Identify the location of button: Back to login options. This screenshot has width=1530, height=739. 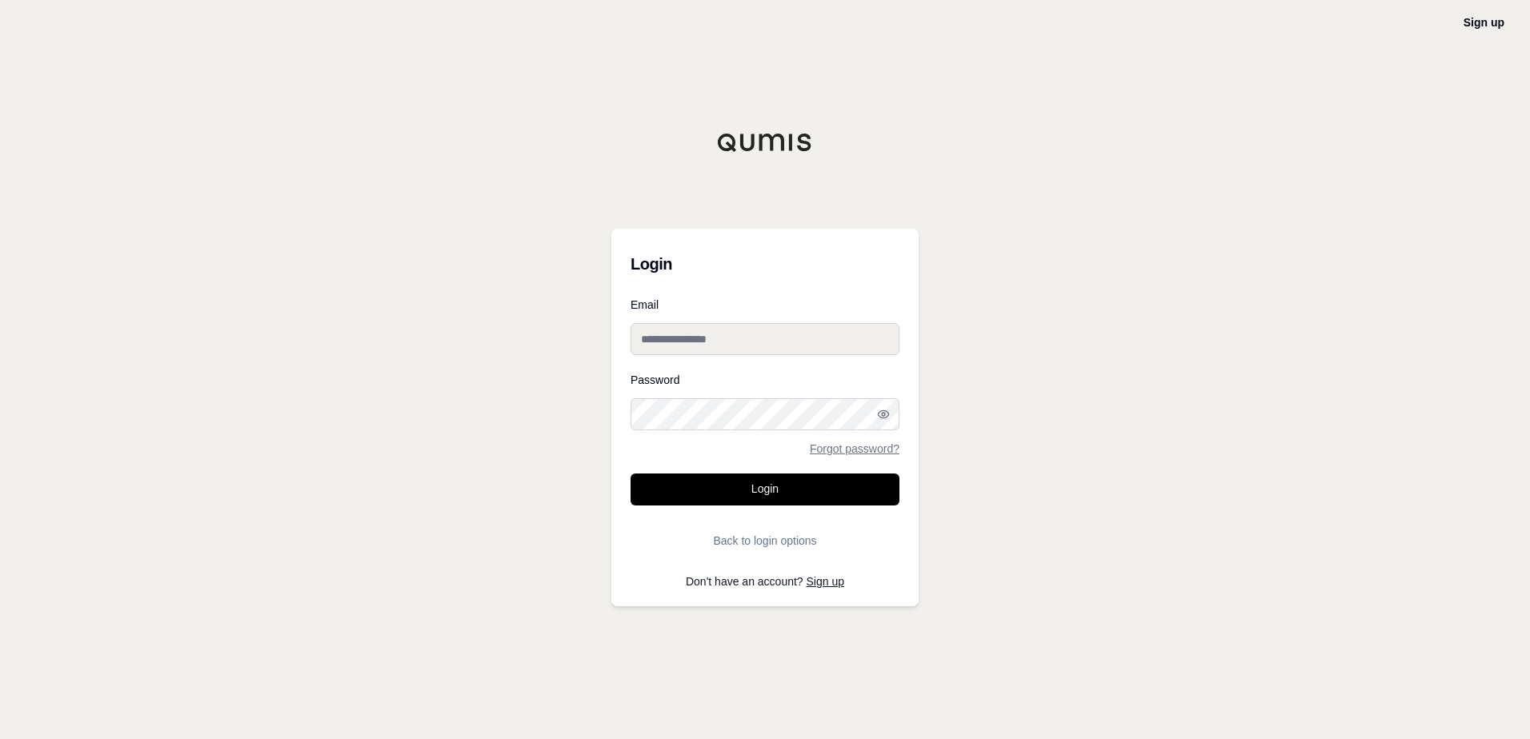
(765, 541).